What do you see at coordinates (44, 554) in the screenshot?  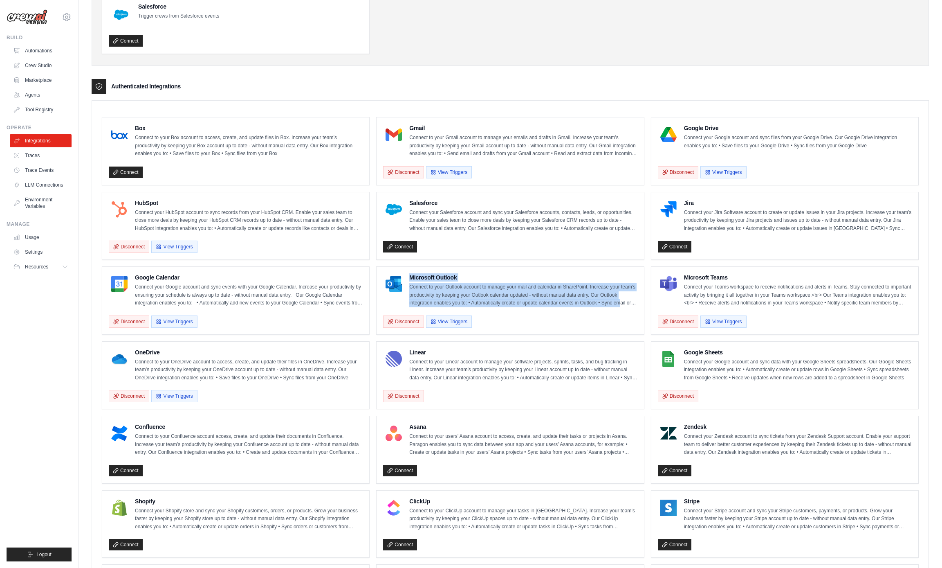 I see `span: Logout` at bounding box center [44, 554].